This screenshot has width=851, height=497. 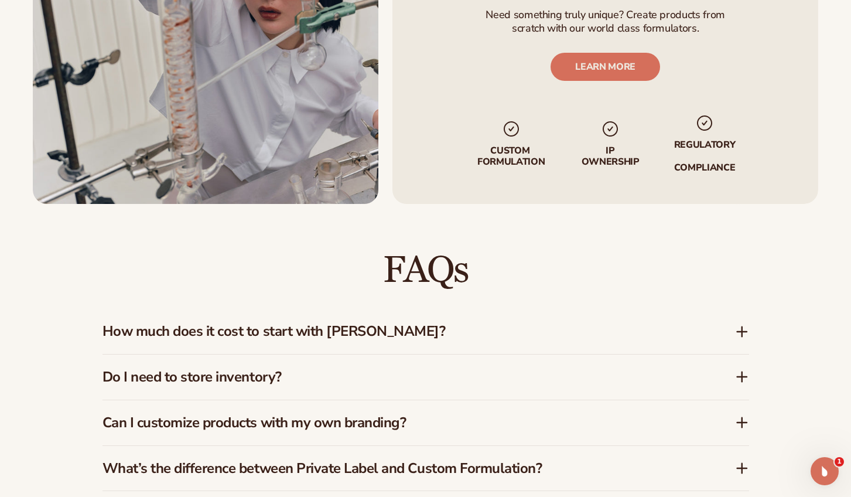 What do you see at coordinates (611, 156) in the screenshot?
I see `p: IP Ownership` at bounding box center [611, 156].